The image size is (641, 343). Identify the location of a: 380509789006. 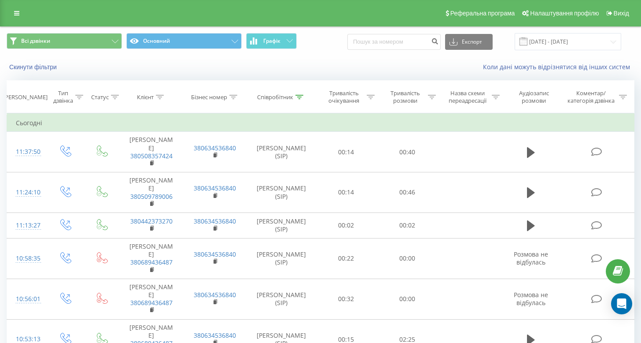
(152, 196).